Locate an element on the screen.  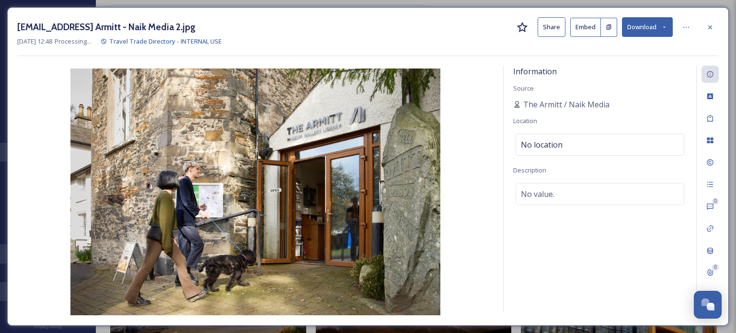
span: Source is located at coordinates (523, 88).